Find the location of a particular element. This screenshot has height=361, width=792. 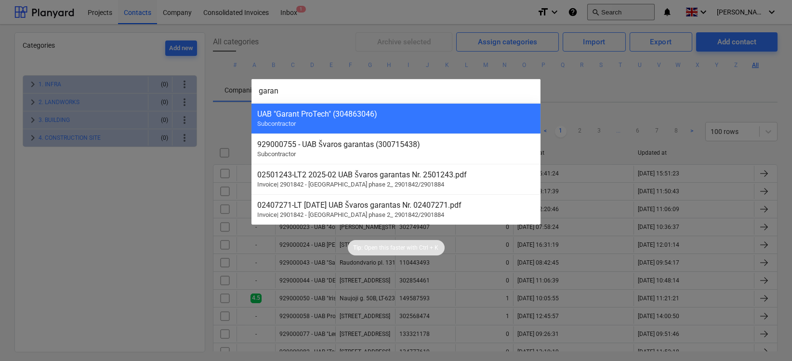

div: UAB "Garant ProTech" (304863046) is located at coordinates (396, 114).